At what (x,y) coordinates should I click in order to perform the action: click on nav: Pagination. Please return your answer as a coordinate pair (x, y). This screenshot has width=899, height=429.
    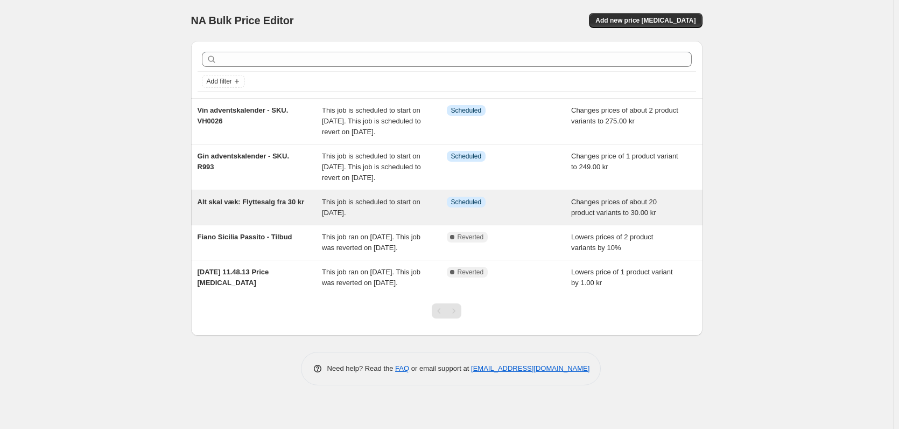
    Looking at the image, I should click on (447, 311).